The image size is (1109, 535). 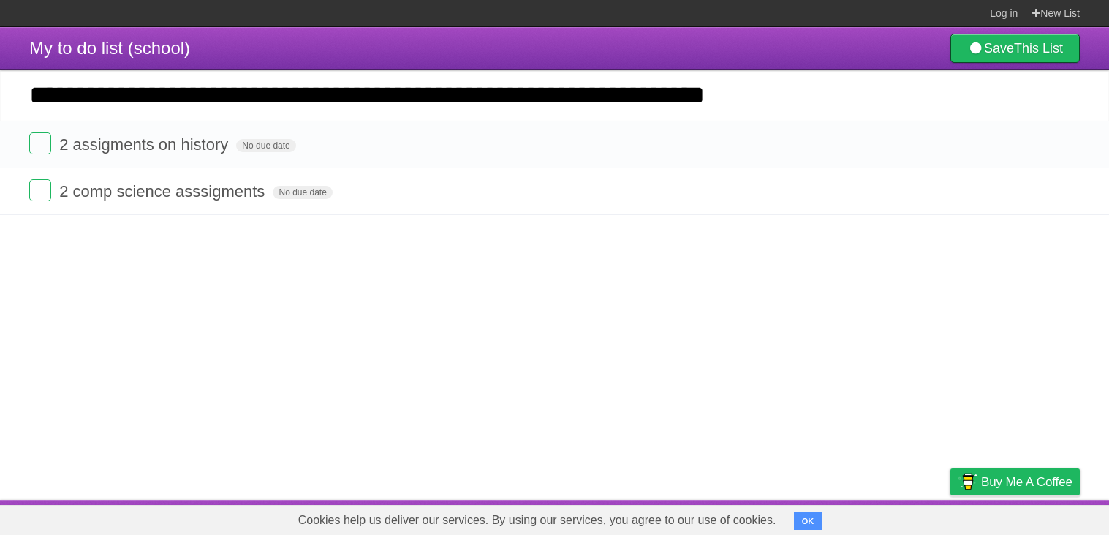 What do you see at coordinates (834, 517) in the screenshot?
I see `a: Developers` at bounding box center [834, 517].